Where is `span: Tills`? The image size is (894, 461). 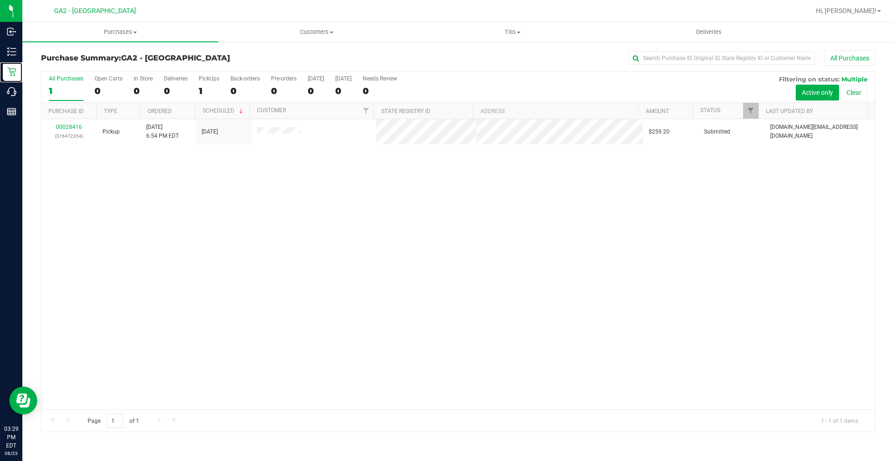 span: Tills is located at coordinates (512, 32).